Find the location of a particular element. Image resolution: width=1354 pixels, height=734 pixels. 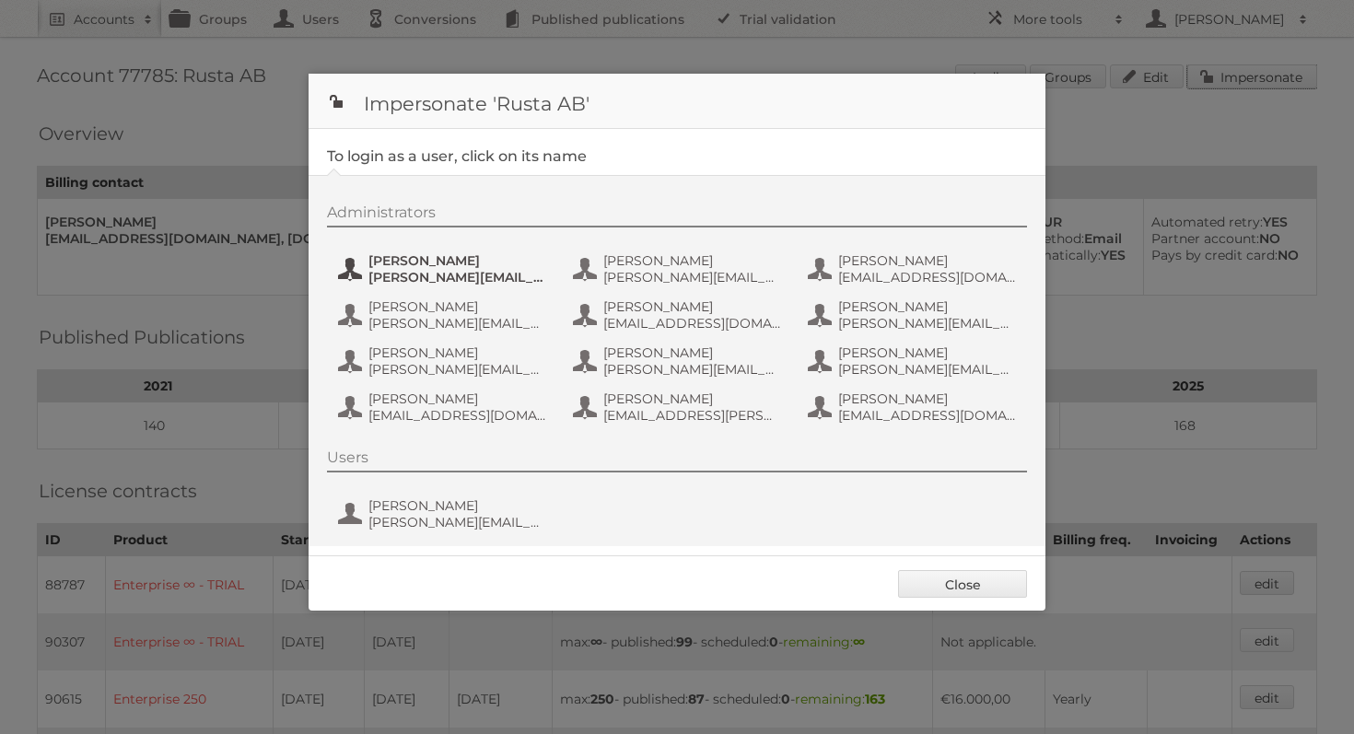

legend: To login as a user, click on its name is located at coordinates (457, 156).